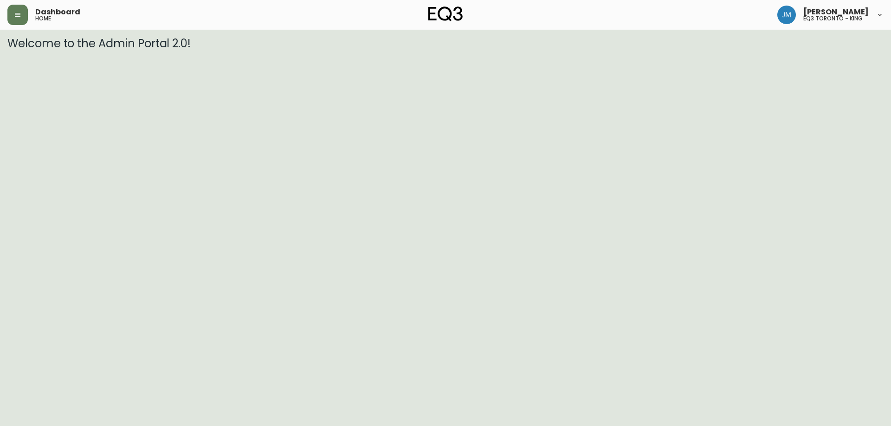 The image size is (891, 426). I want to click on h5: home, so click(43, 19).